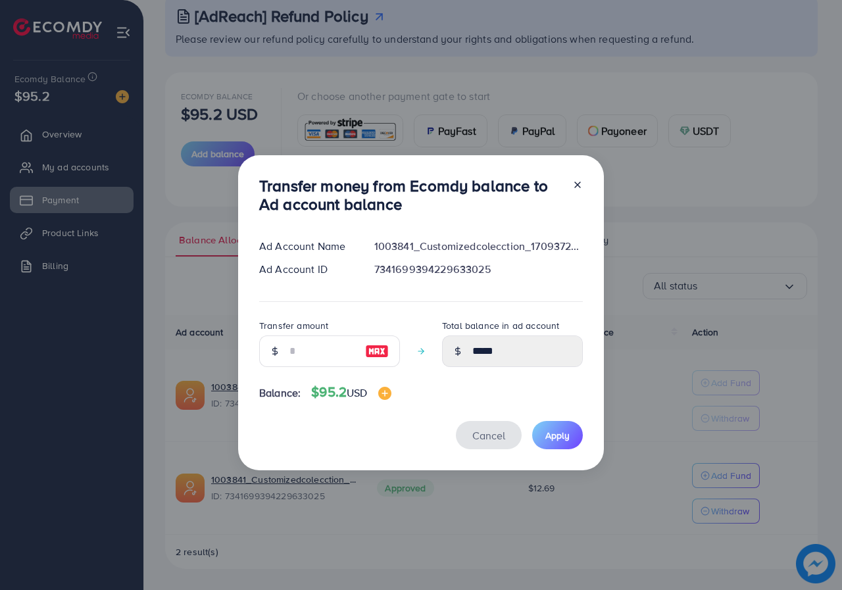  What do you see at coordinates (557, 435) in the screenshot?
I see `button: Apply` at bounding box center [557, 435].